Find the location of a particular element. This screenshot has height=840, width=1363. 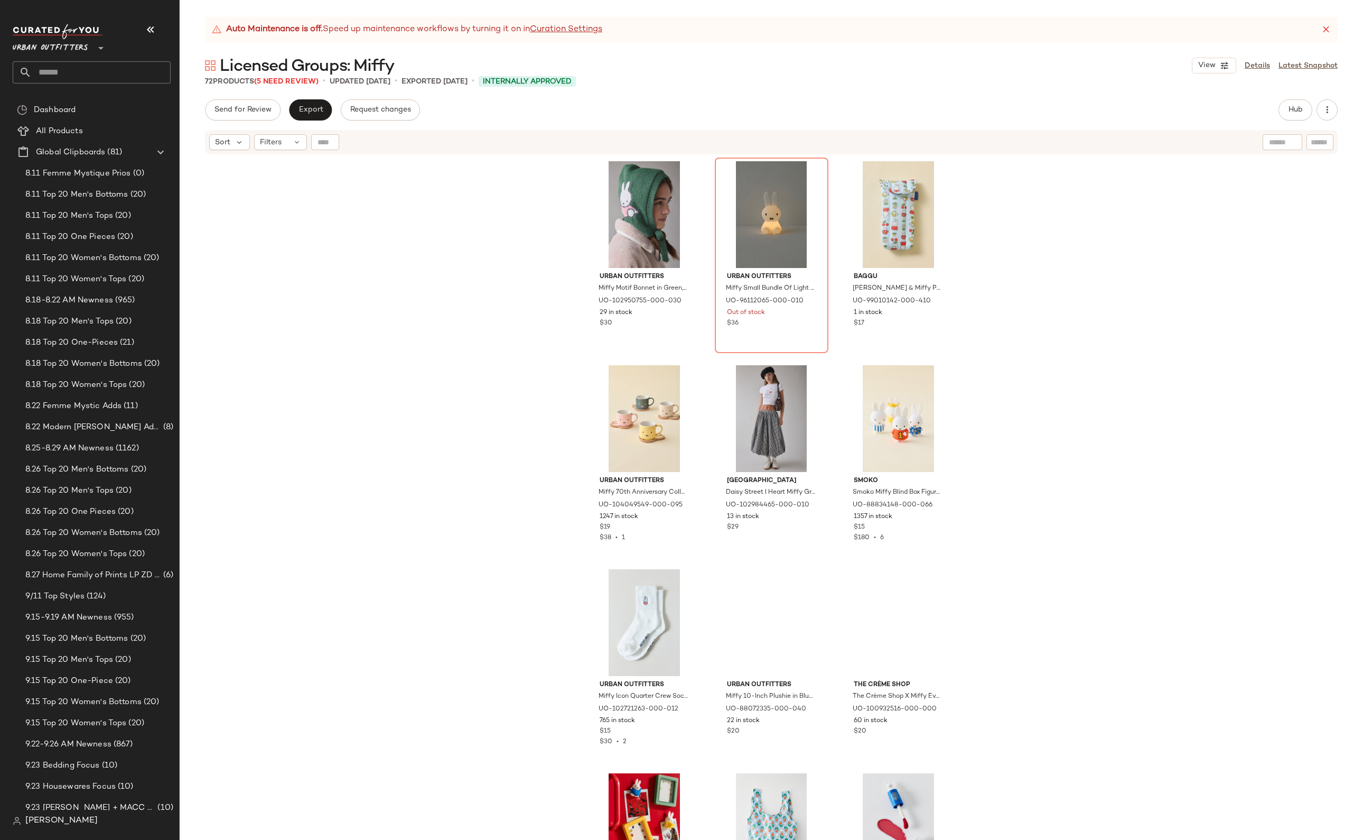

span: Global Clipboards is located at coordinates (70, 152).